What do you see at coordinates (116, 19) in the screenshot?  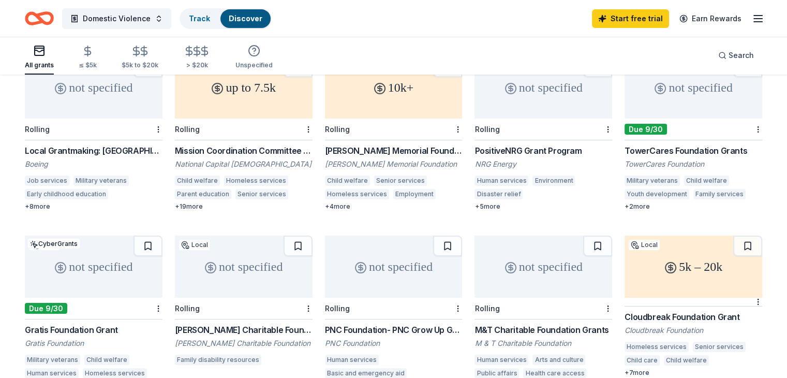 I see `span: Domestic Violence` at bounding box center [116, 19].